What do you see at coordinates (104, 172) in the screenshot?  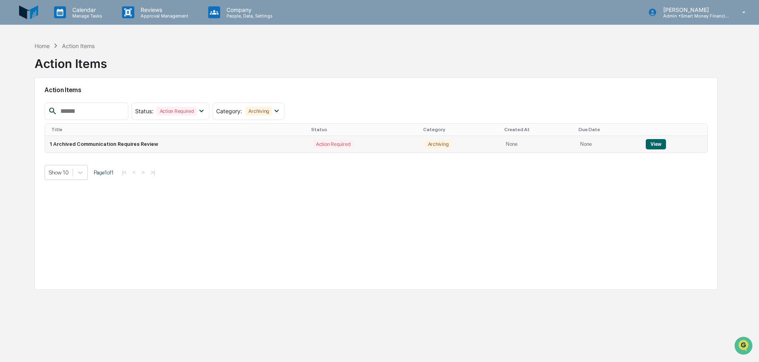 I see `span: Page 1 of 1` at bounding box center [104, 172].